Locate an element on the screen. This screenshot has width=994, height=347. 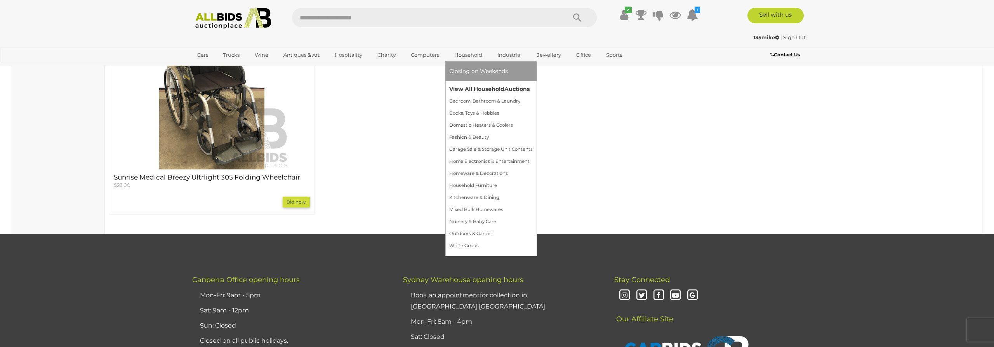
h4: Sunrise Medical Breezy Ultrlight 305 Folding Wheelchair is located at coordinates (212, 177).